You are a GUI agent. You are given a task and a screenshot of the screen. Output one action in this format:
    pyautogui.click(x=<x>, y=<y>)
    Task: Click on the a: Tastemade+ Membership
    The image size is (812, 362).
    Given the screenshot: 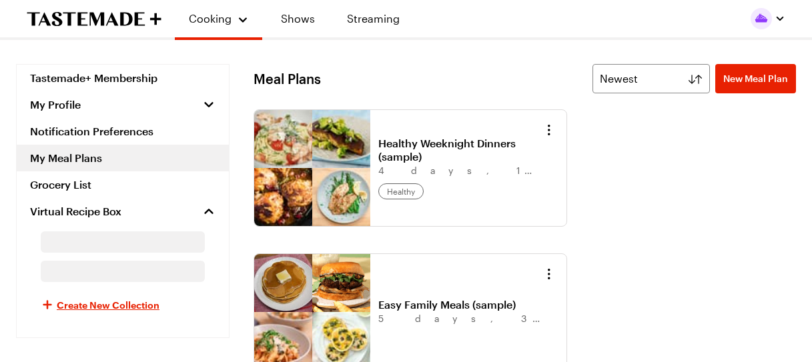 What is the action you would take?
    pyautogui.click(x=123, y=78)
    